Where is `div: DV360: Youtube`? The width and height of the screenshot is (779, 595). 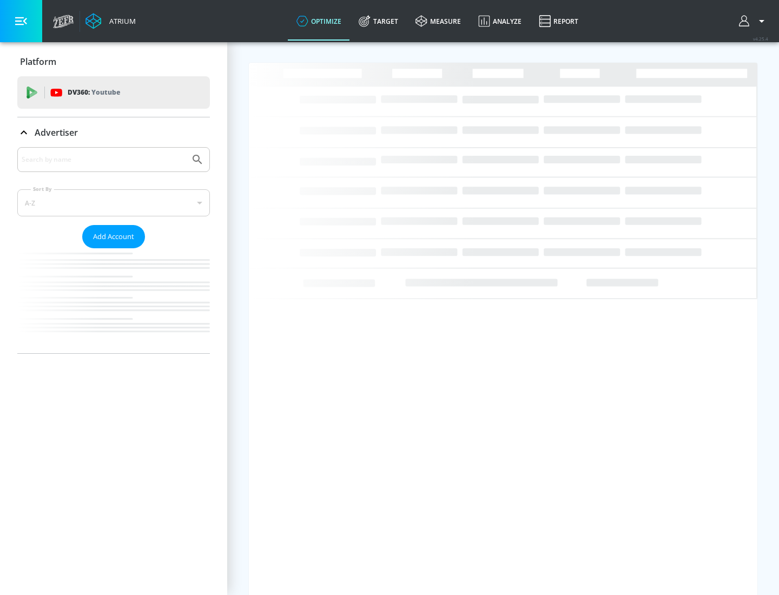
div: DV360: Youtube is located at coordinates (114, 93).